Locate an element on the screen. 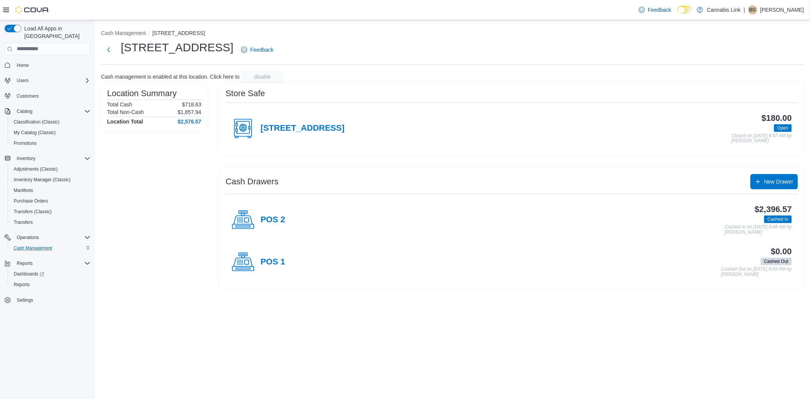 The width and height of the screenshot is (810, 399). p: $1,857.94 is located at coordinates (189, 112).